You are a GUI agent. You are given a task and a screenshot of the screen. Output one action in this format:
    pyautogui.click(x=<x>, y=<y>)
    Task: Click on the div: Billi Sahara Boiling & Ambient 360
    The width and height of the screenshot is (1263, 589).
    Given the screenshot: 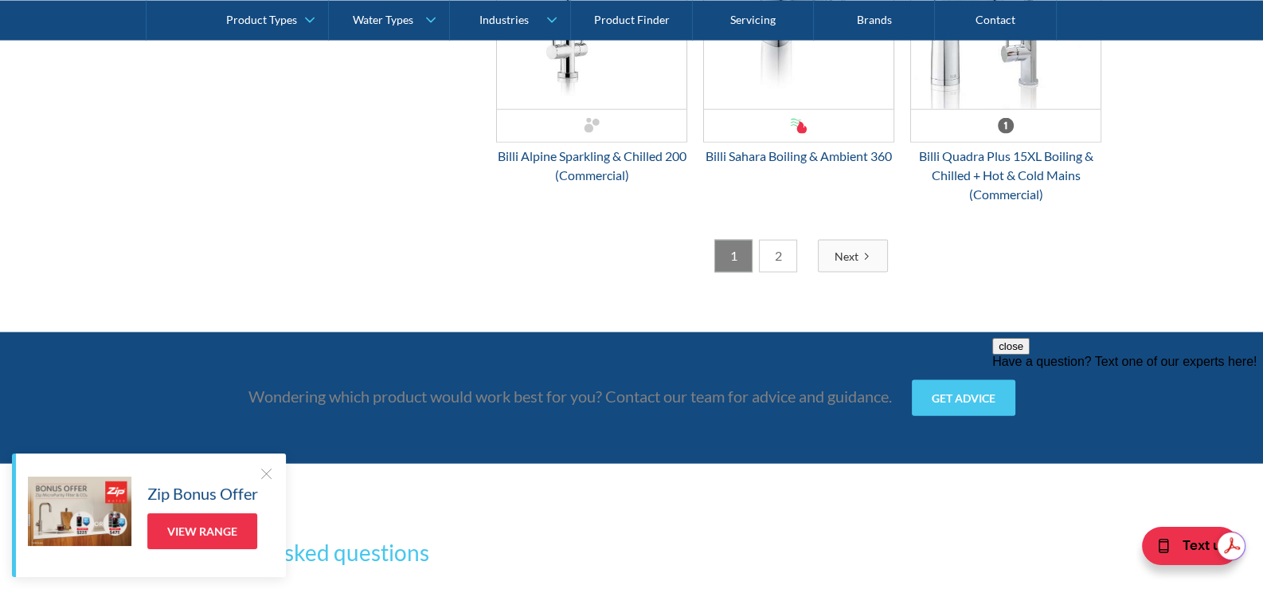 What is the action you would take?
    pyautogui.click(x=799, y=156)
    